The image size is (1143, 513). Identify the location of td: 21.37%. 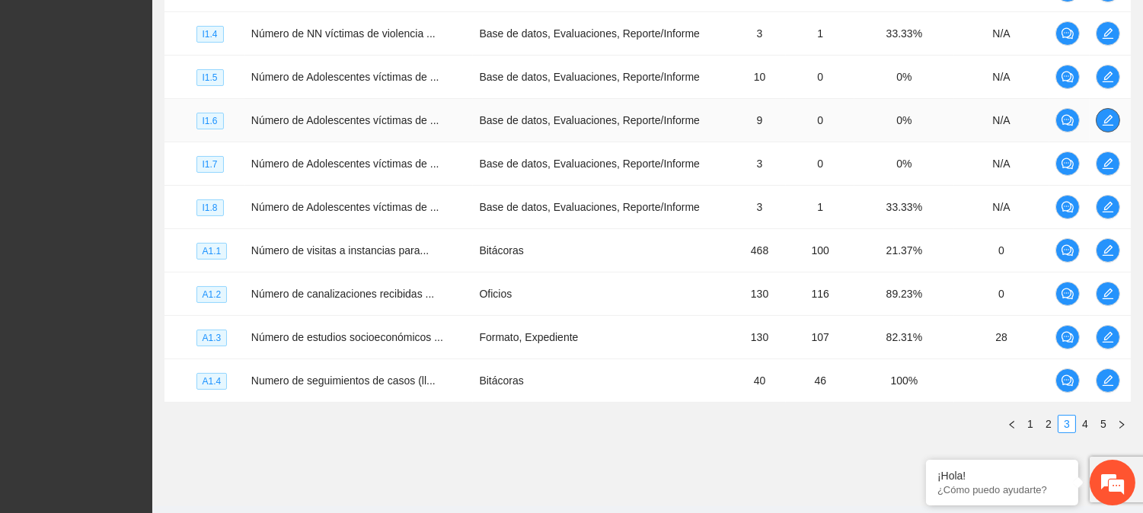
(904, 251).